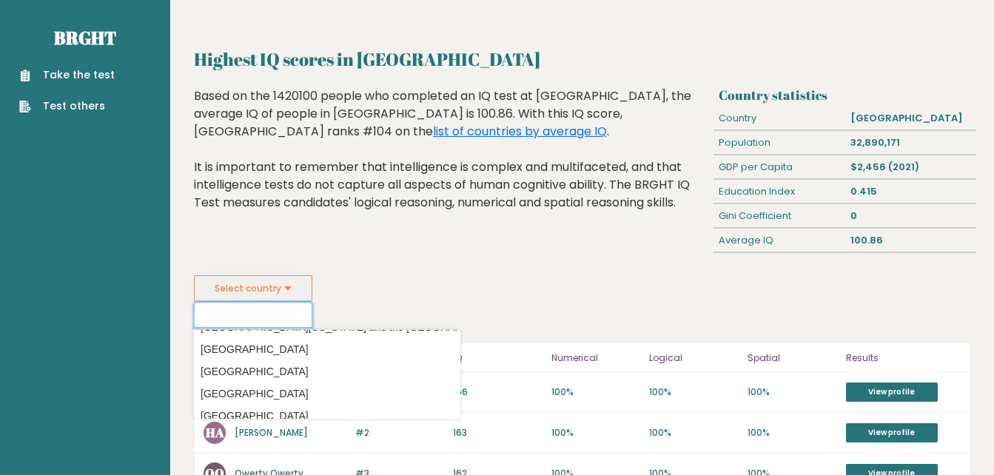 The image size is (994, 475). I want to click on div: Gini Coefficient, so click(778, 216).